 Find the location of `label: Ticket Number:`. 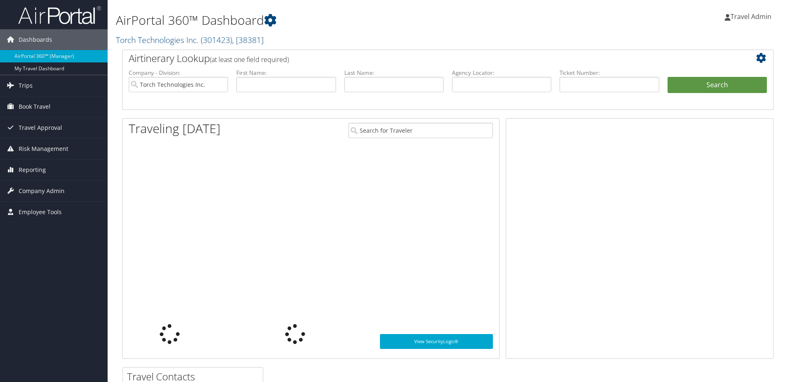

label: Ticket Number: is located at coordinates (609, 73).